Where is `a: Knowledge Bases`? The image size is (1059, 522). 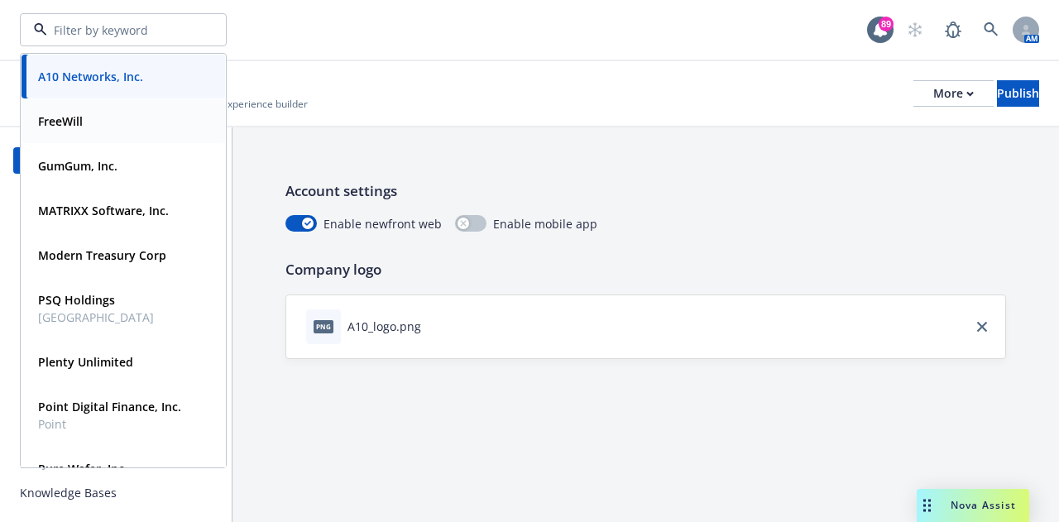
a: Knowledge Bases is located at coordinates (116, 493).